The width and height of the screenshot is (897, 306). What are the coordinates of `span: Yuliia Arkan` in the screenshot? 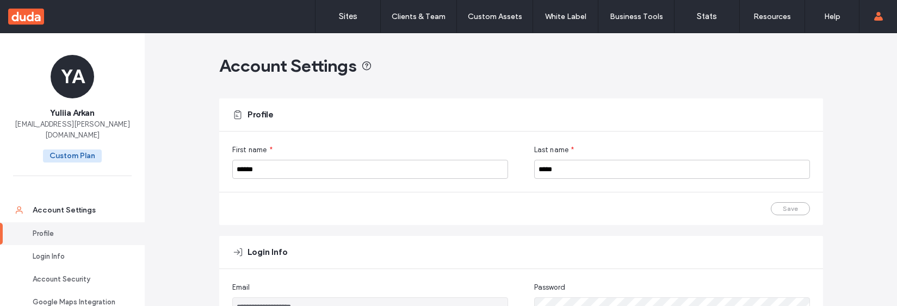 It's located at (72, 113).